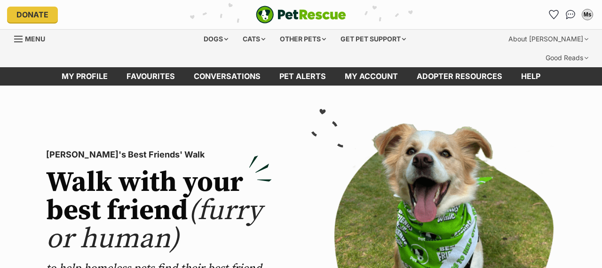  I want to click on div: Cats, so click(254, 39).